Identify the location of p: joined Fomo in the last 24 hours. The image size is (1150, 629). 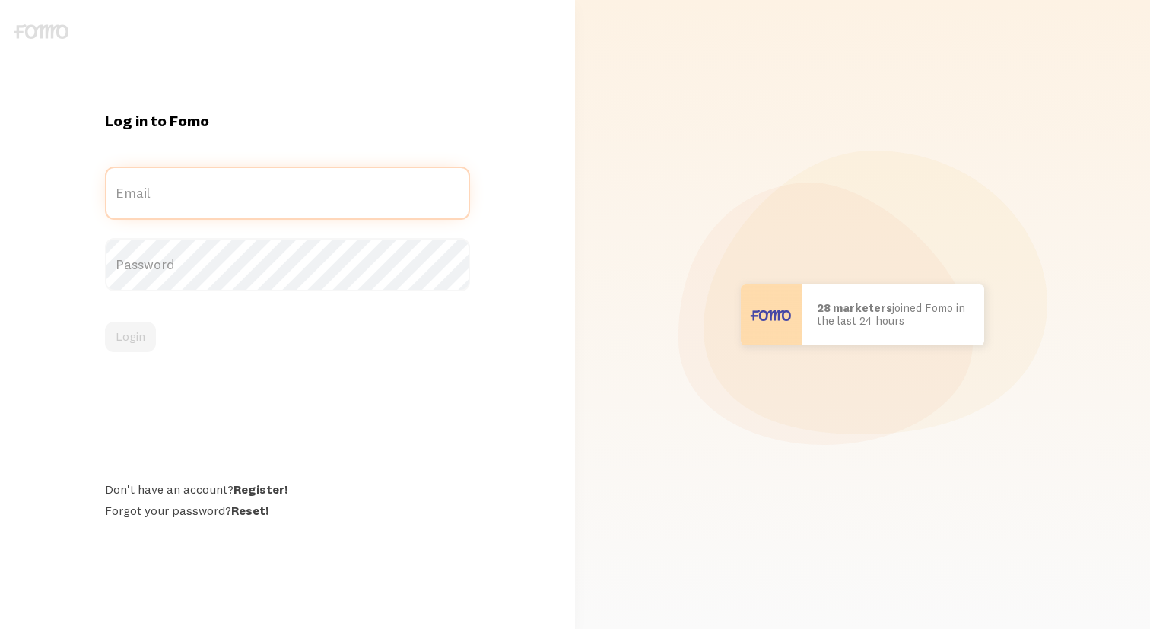
(893, 314).